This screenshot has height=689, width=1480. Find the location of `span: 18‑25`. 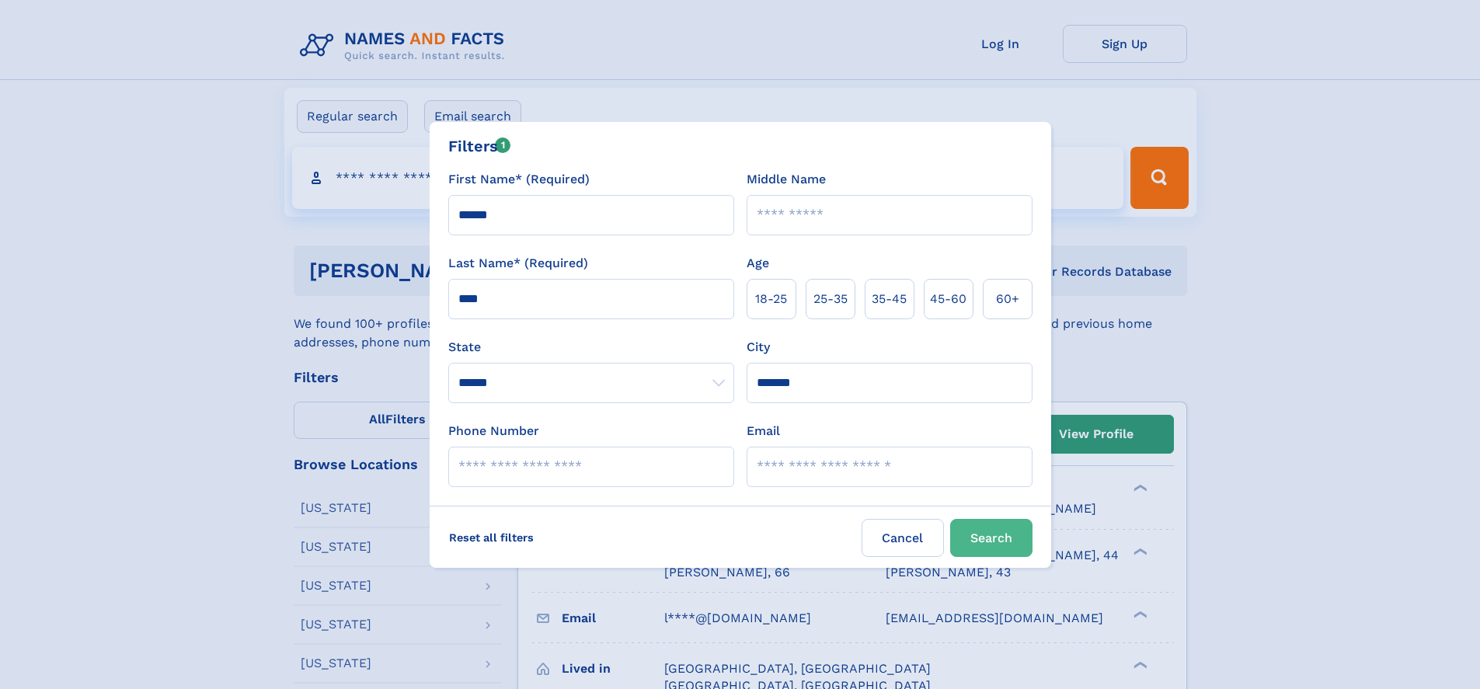

span: 18‑25 is located at coordinates (771, 299).